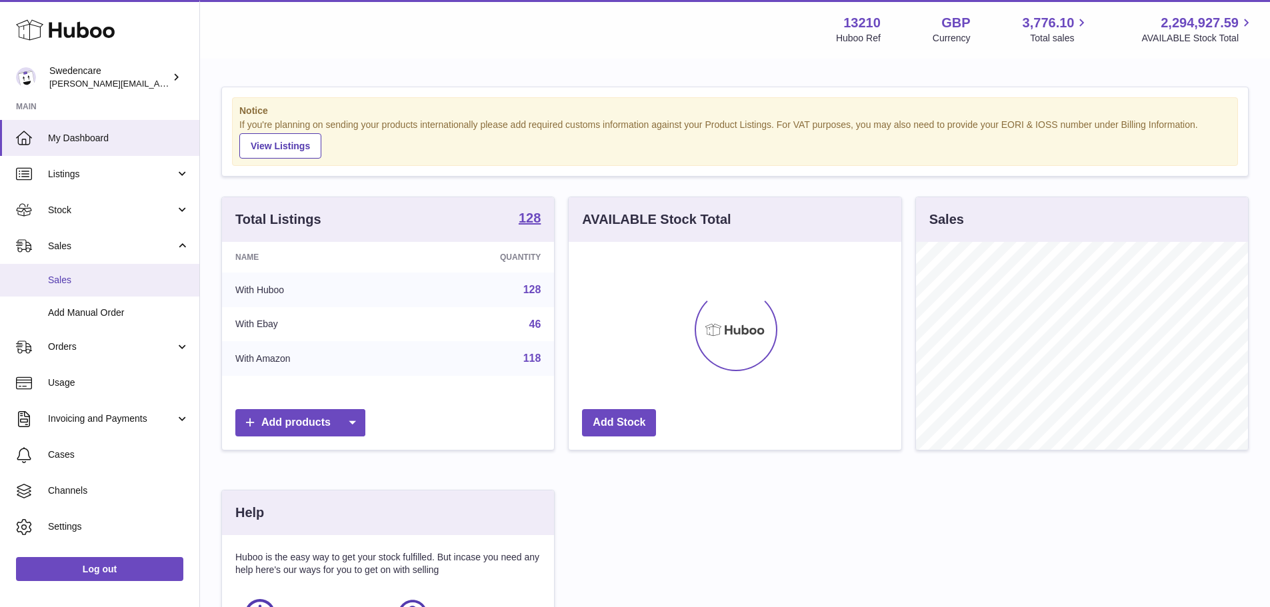 The height and width of the screenshot is (607, 1270). What do you see at coordinates (1059, 38) in the screenshot?
I see `span: Total sales` at bounding box center [1059, 38].